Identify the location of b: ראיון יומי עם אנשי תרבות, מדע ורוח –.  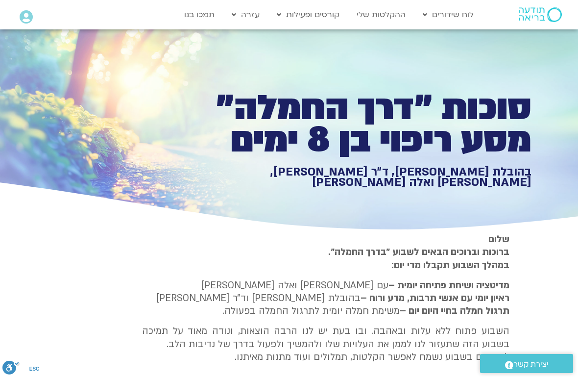
(435, 298).